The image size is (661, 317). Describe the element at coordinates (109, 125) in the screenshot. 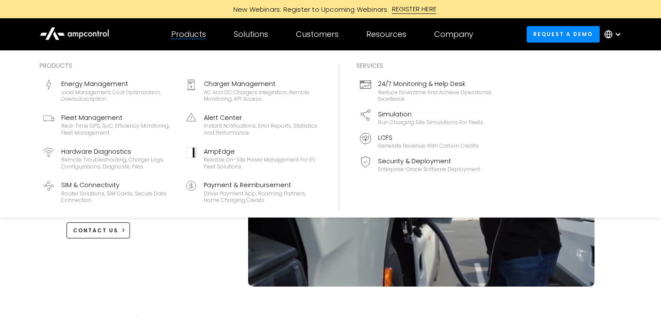

I see `a: Fleet ManagementReal-time GPS, SoC, efficiency monitoring, fleet management` at that location.